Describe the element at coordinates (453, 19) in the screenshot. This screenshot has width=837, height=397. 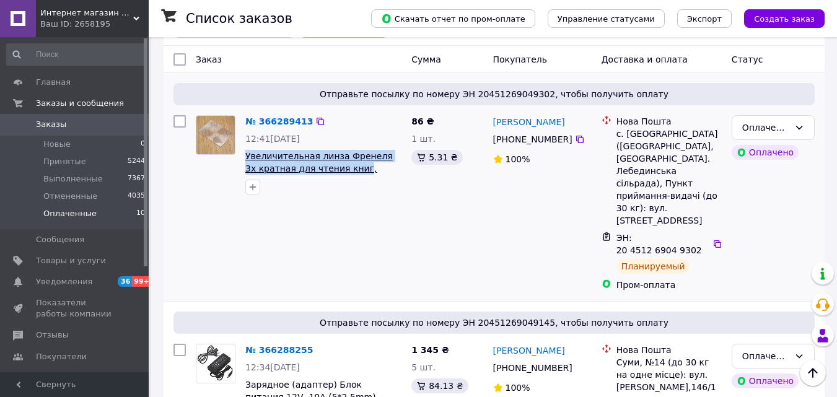
I see `button: Скачать отчет по пром-оплате` at that location.